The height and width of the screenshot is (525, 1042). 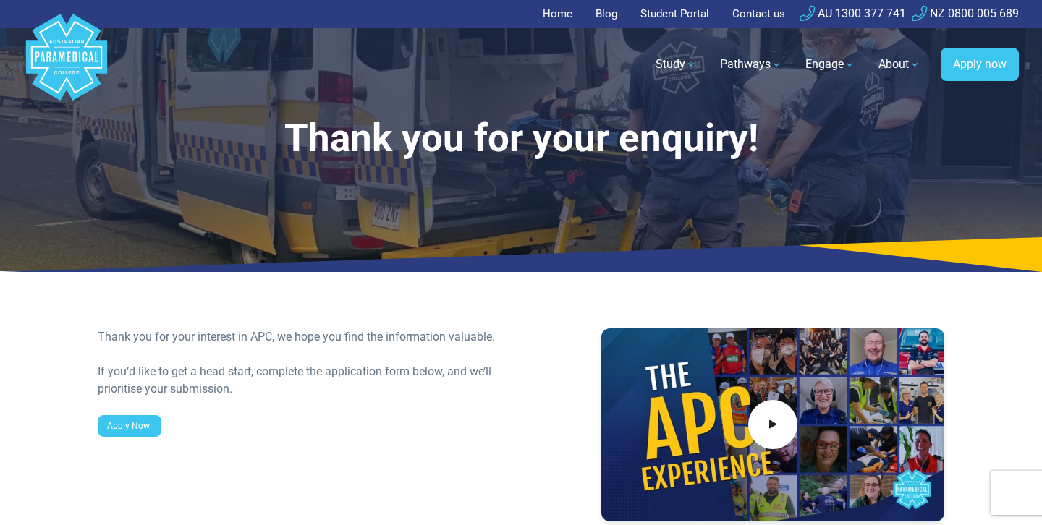 What do you see at coordinates (751, 64) in the screenshot?
I see `a: Pathways` at bounding box center [751, 64].